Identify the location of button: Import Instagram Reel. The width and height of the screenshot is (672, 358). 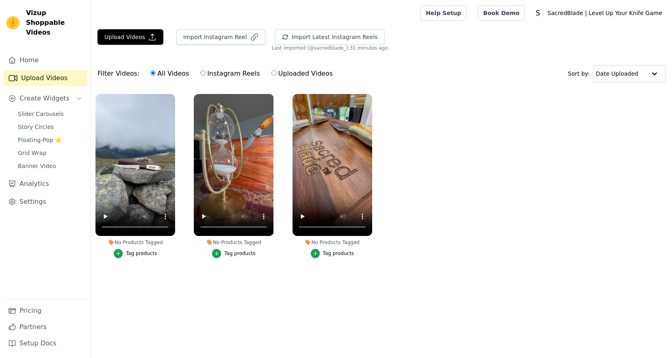
(221, 37).